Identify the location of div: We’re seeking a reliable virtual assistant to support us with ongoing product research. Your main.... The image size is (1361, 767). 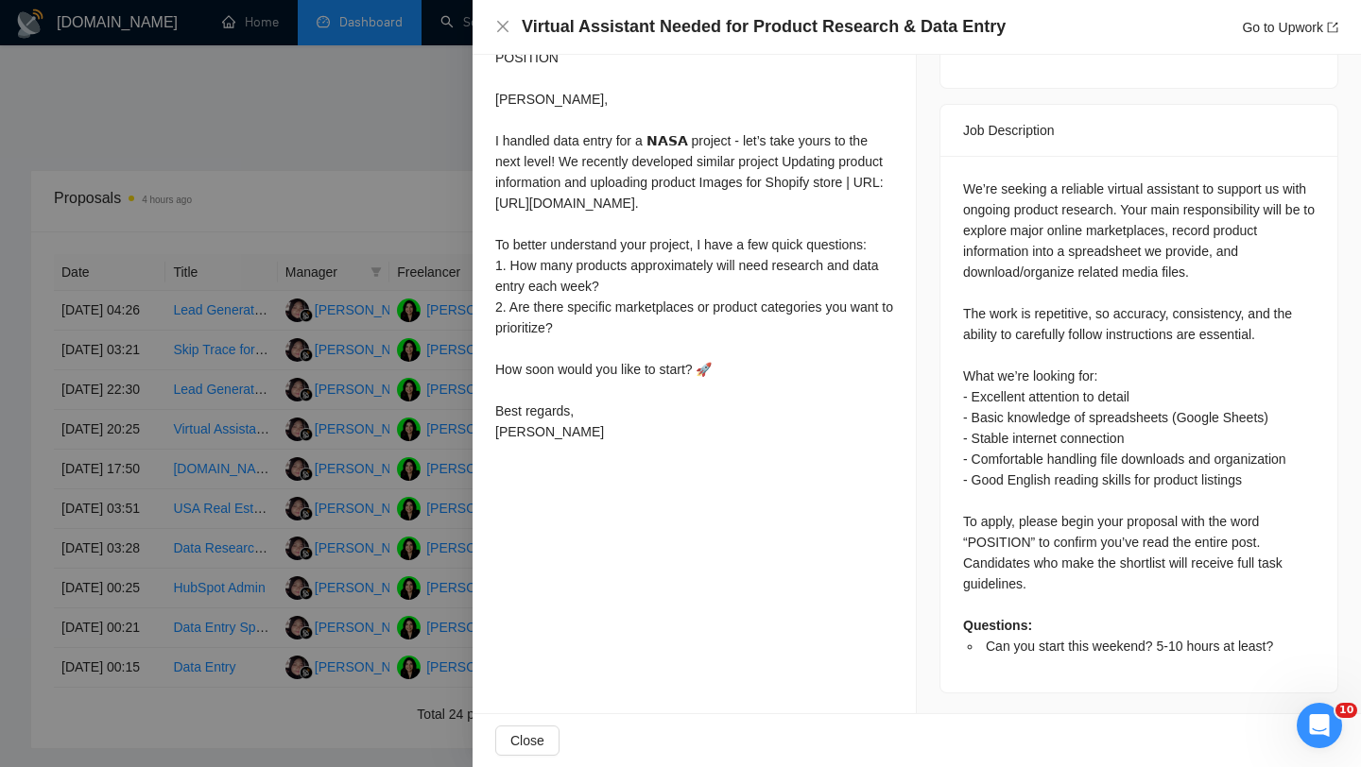
(1139, 418).